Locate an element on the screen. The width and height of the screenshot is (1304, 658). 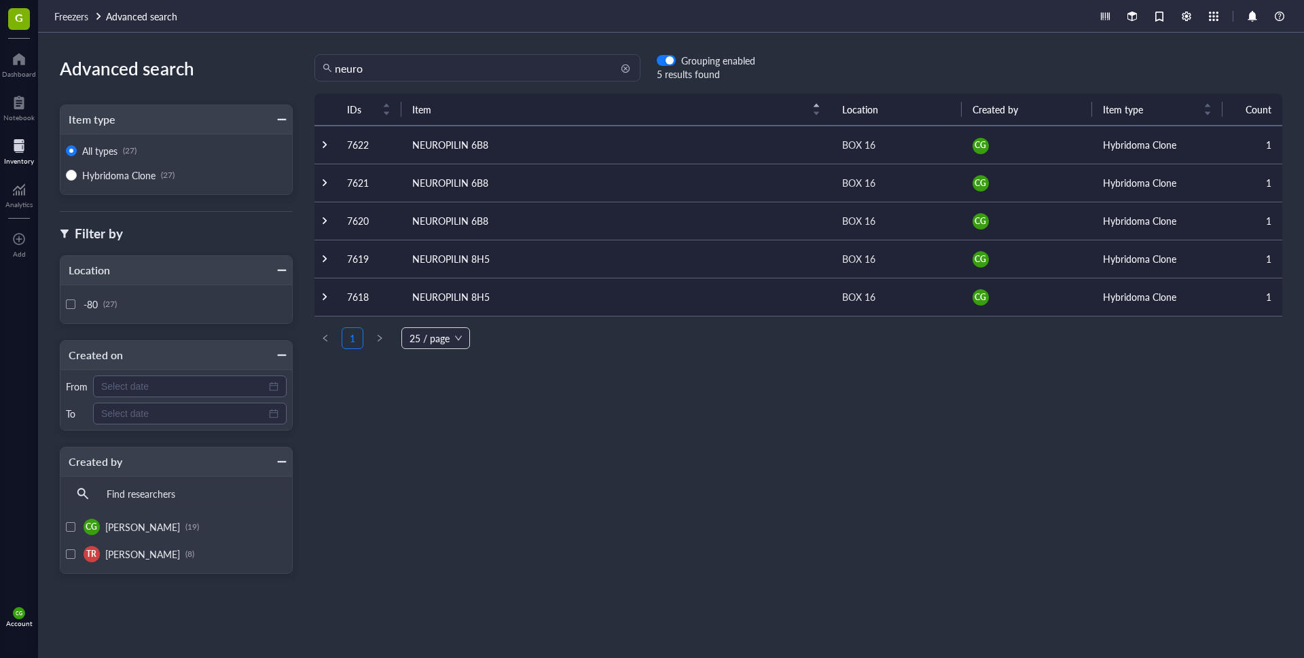
td: 7622 is located at coordinates (369, 145).